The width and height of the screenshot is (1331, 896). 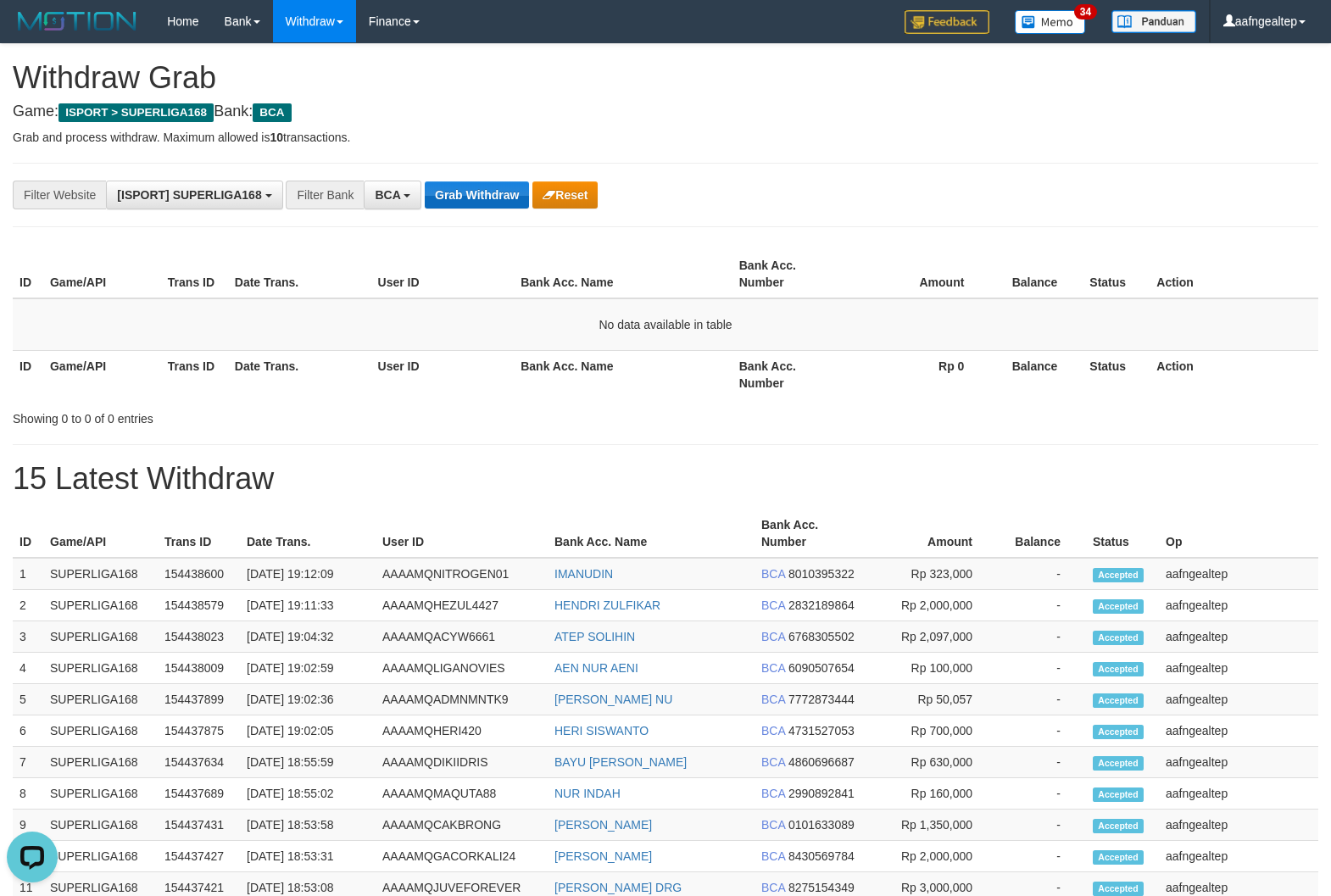 I want to click on button: Open LiveChat chat widget, so click(x=32, y=32).